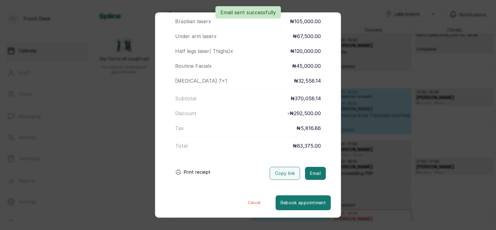  Describe the element at coordinates (186, 113) in the screenshot. I see `p: Discount` at that location.